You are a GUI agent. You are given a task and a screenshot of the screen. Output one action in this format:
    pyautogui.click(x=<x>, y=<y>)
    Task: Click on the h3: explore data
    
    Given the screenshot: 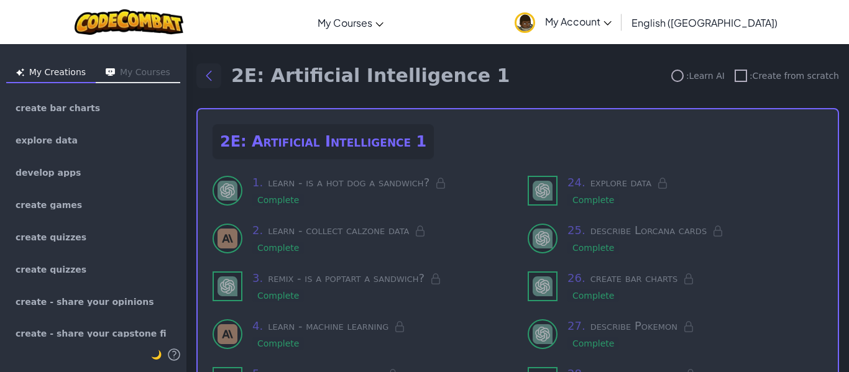 What is the action you would take?
    pyautogui.click(x=695, y=183)
    